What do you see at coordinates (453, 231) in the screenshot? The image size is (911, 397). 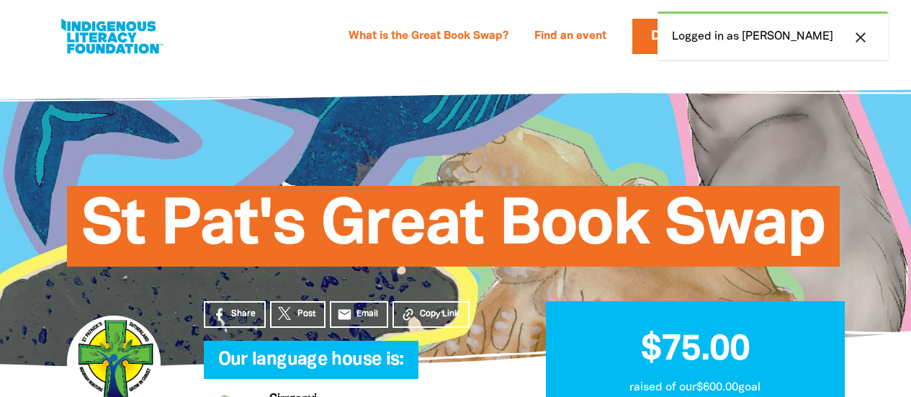 I see `span: St Pat's Great Book Swap` at bounding box center [453, 231].